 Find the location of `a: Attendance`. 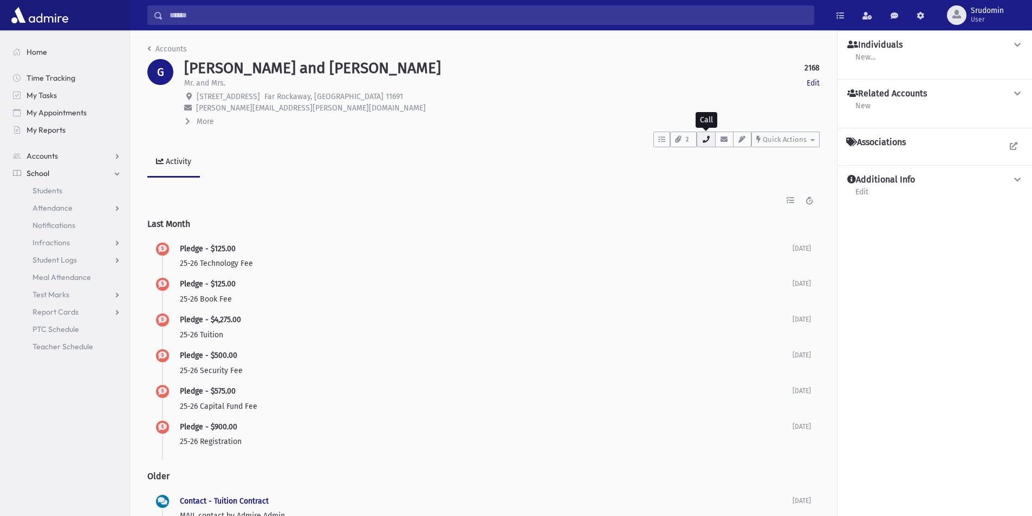

a: Attendance is located at coordinates (67, 208).